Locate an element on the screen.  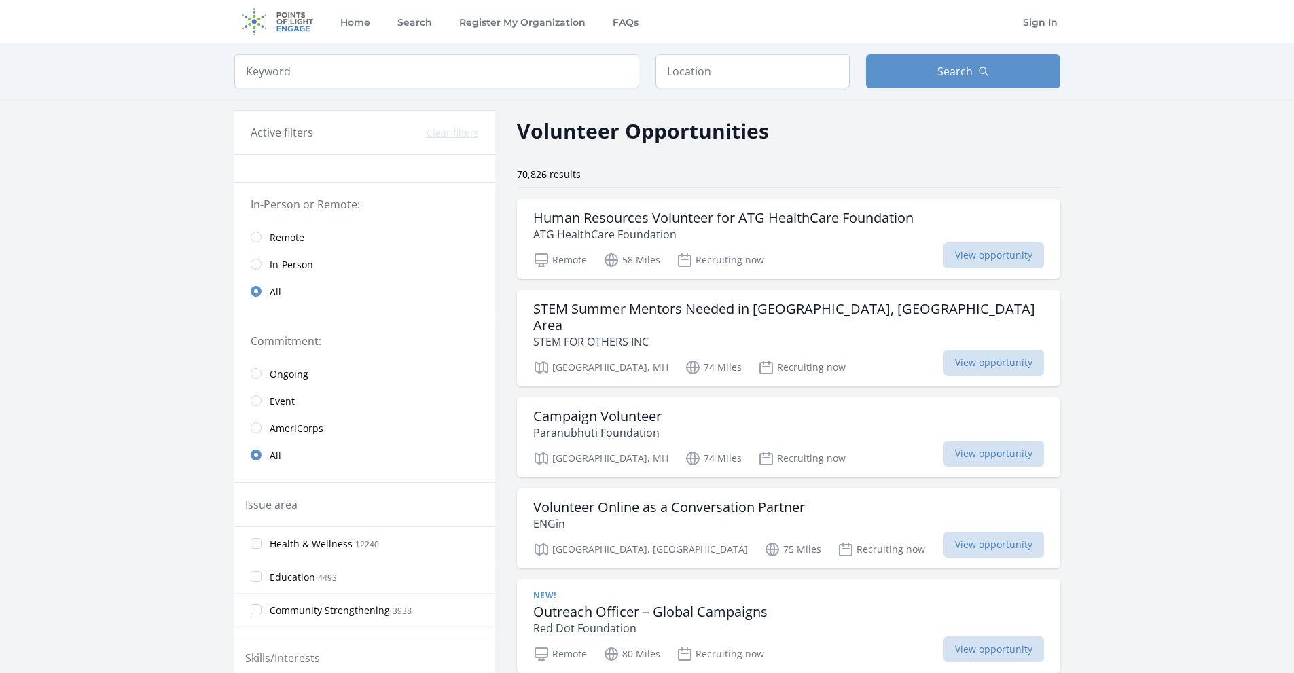
a: Human Resources Volunteer for ATG HealthCare Foundation ATG HealthCare Foundation Remote 58 Miles... is located at coordinates (789, 239).